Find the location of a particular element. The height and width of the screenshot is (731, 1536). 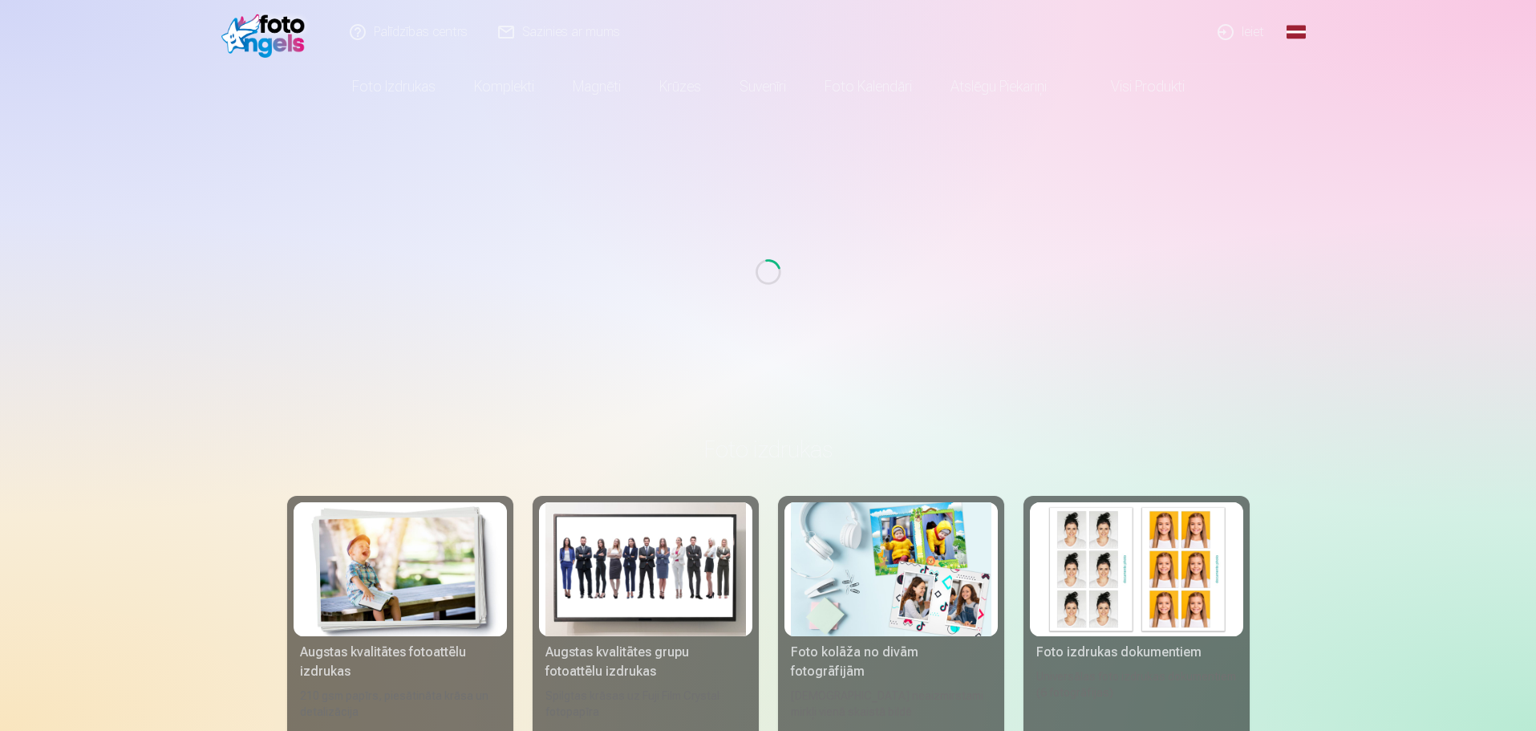

img: Augstas kvalitātes grupu fotoattēlu izdrukas is located at coordinates (646, 569).